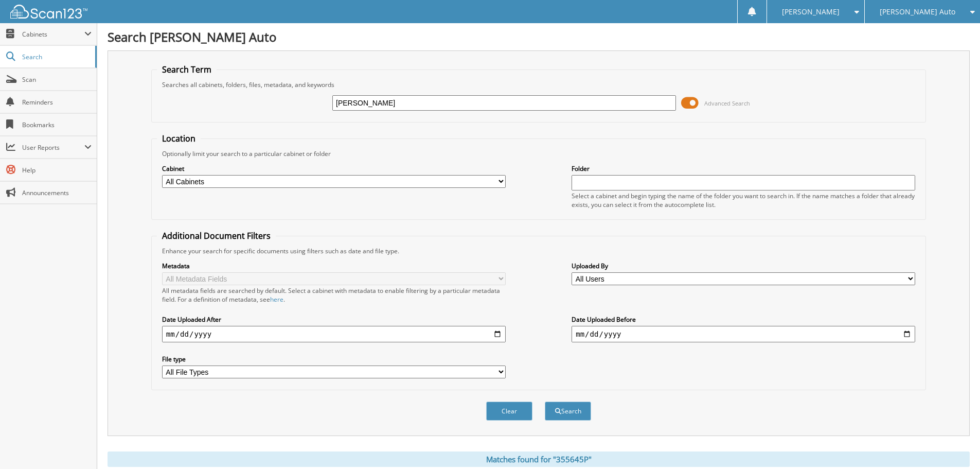 The height and width of the screenshot is (469, 980). I want to click on div: Chat Widget, so click(954, 444).